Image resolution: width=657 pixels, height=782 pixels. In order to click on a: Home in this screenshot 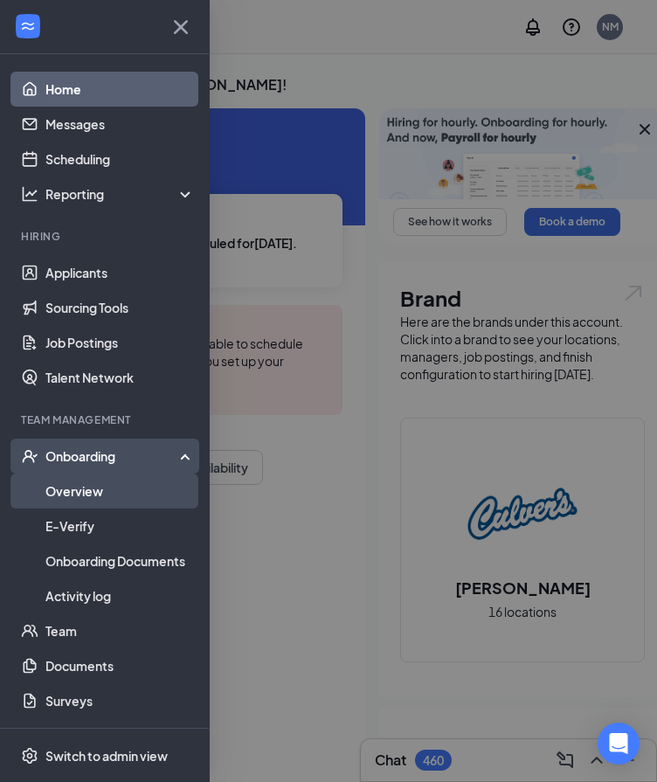, I will do `click(120, 89)`.